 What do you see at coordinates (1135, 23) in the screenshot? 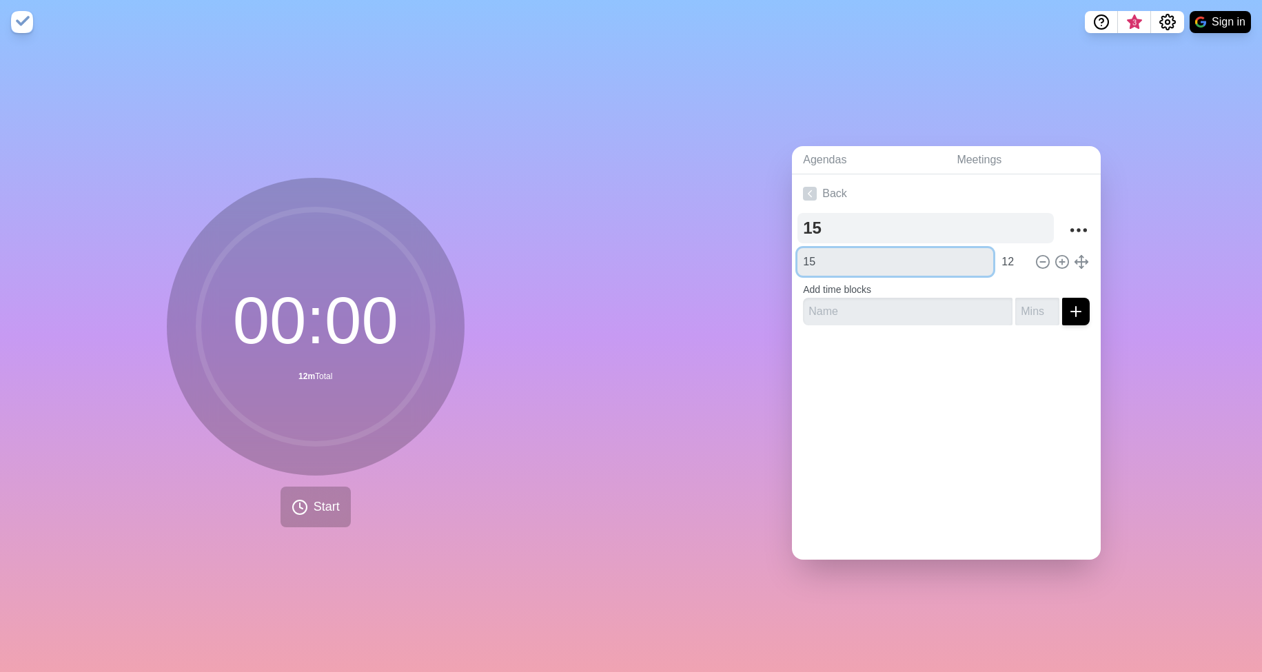
I see `span: 3` at bounding box center [1135, 23].